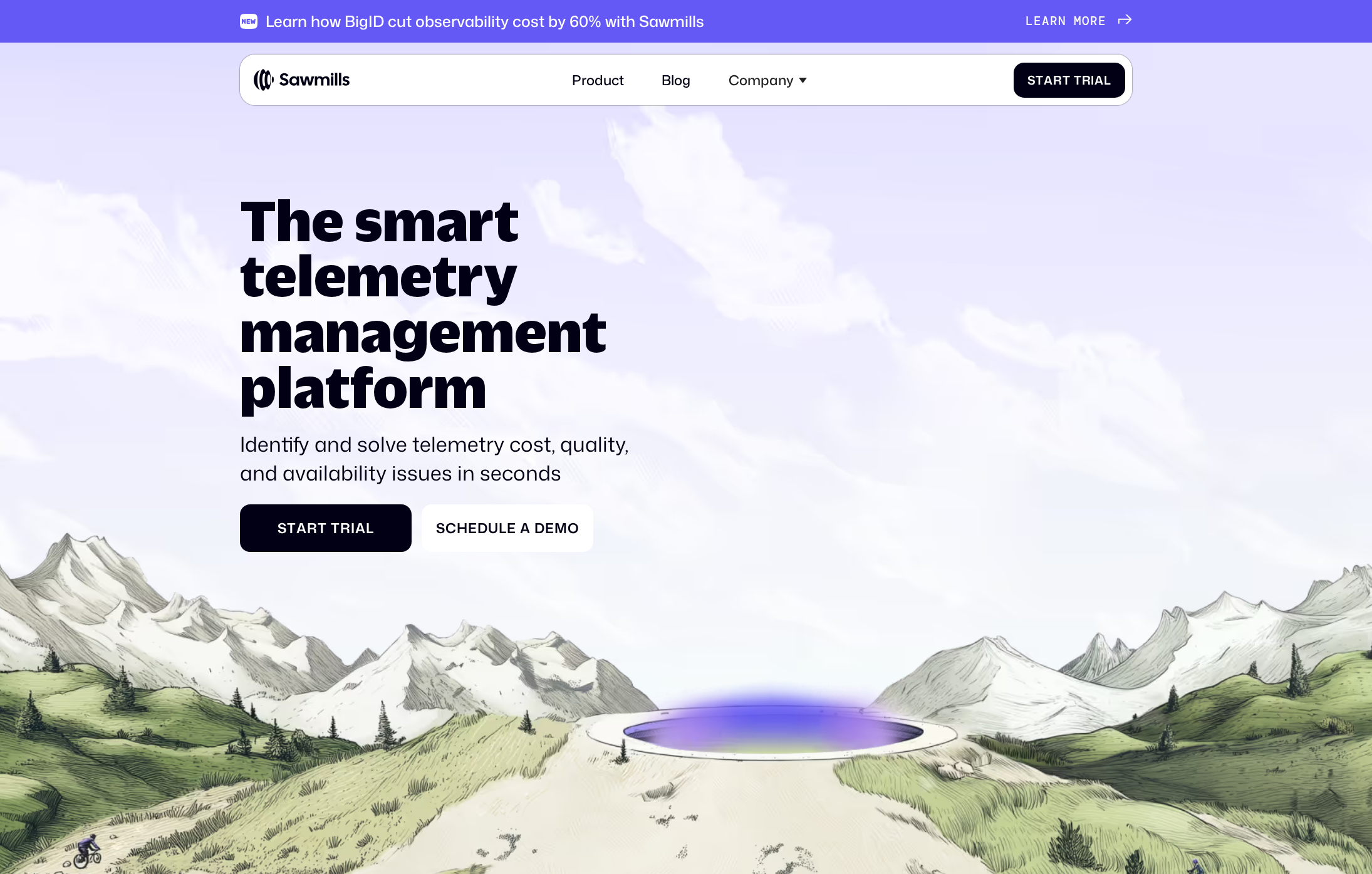  I want to click on span: h, so click(463, 528).